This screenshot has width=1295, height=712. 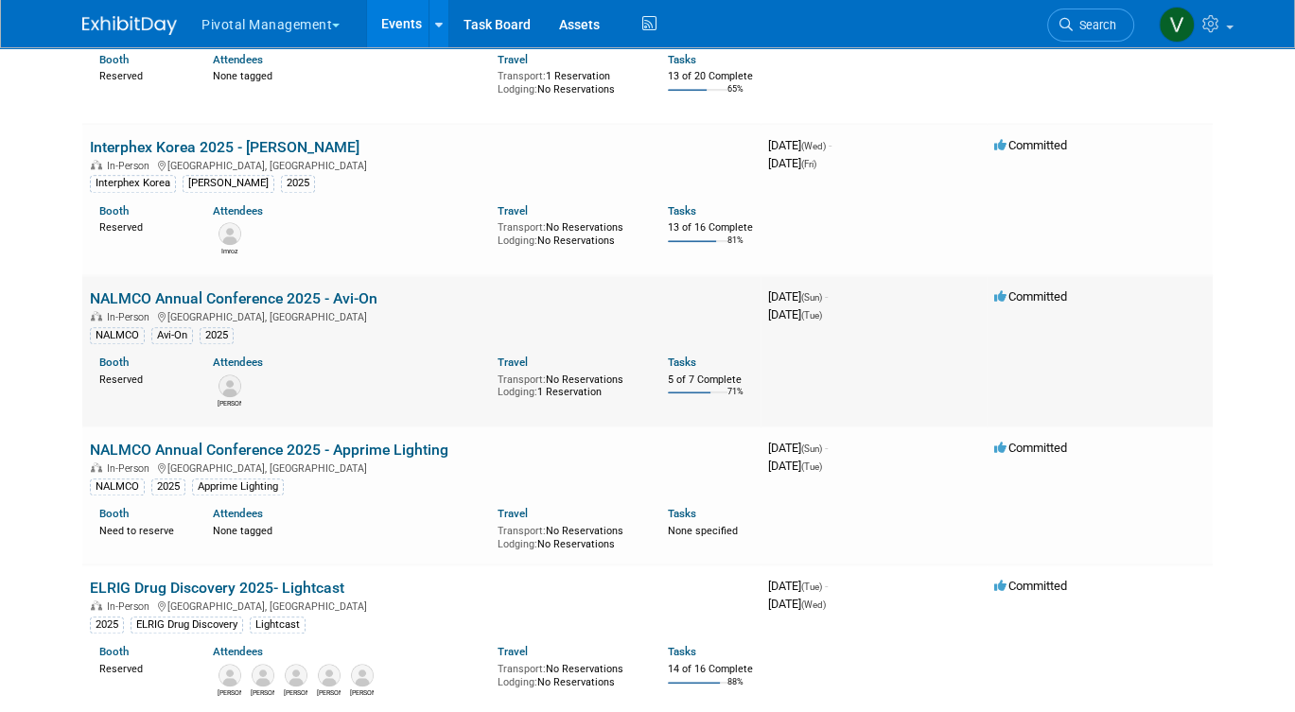 What do you see at coordinates (237, 487) in the screenshot?
I see `div: Apprime Lighting` at bounding box center [237, 487].